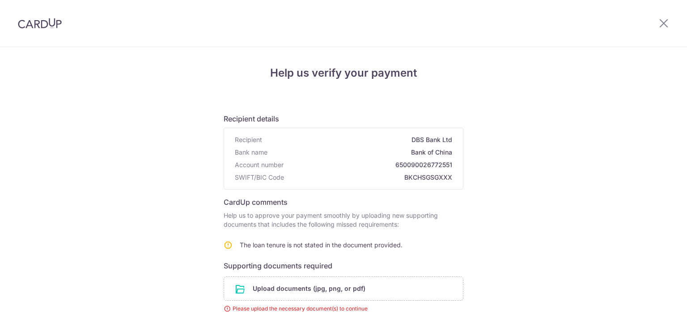 The height and width of the screenshot is (315, 687). What do you see at coordinates (370, 177) in the screenshot?
I see `span: BKCHSGSGXXX` at bounding box center [370, 177].